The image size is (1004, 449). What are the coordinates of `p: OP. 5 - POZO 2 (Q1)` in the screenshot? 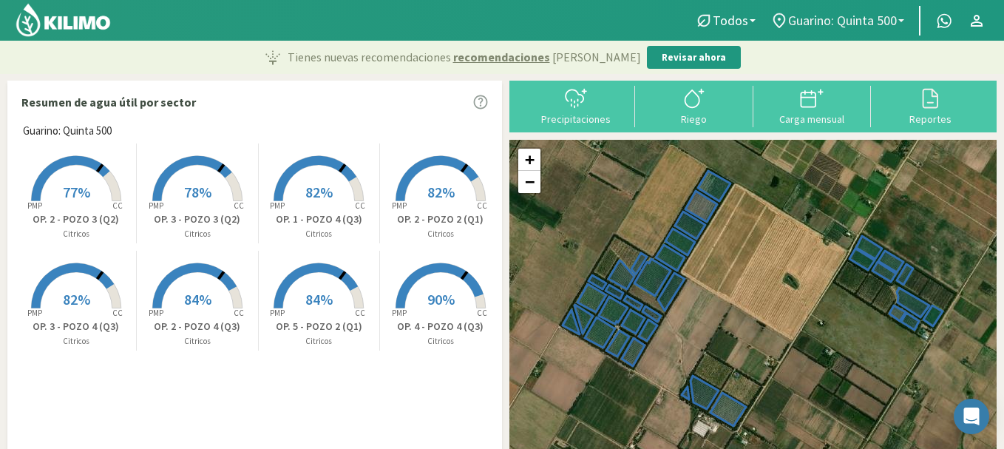 It's located at (319, 326).